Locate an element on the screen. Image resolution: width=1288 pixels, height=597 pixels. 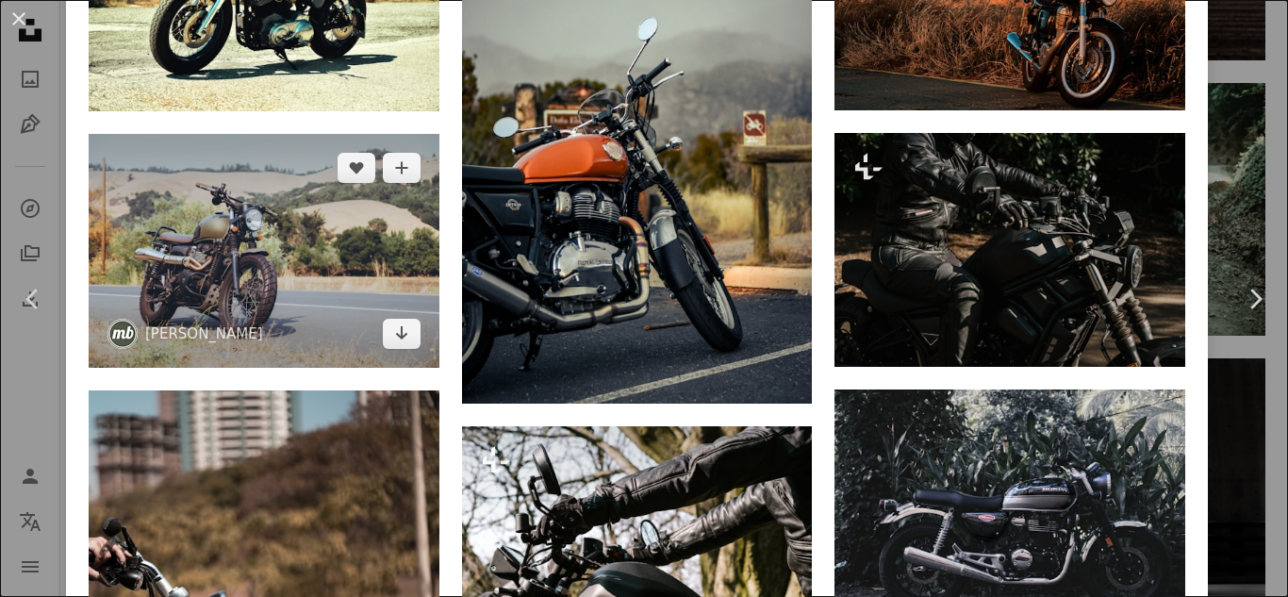
a: коричнево-зеленая парковка для велосипедов с трекером is located at coordinates (264, 250).